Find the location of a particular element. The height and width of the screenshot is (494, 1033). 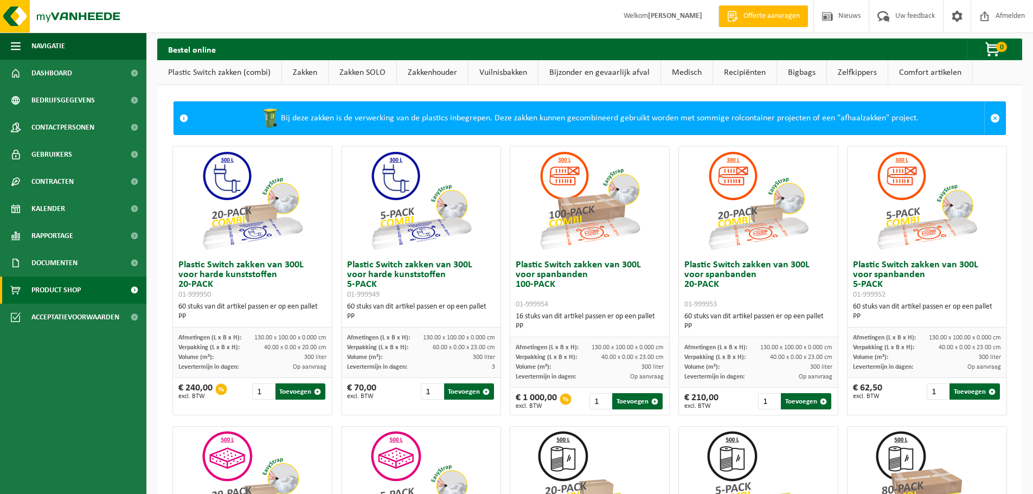

div: Bij deze zakken is de verwerking van de plastics inbegrepen. Deze zakken kunnen gecombineerd gebr... is located at coordinates (589, 118).